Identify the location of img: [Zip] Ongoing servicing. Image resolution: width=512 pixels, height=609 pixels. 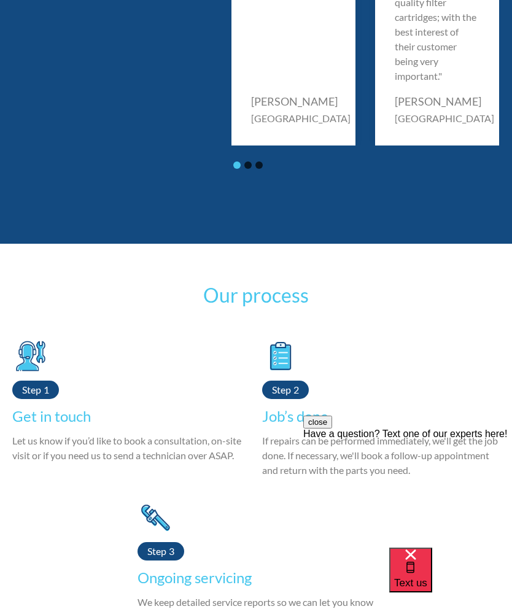
(156, 518).